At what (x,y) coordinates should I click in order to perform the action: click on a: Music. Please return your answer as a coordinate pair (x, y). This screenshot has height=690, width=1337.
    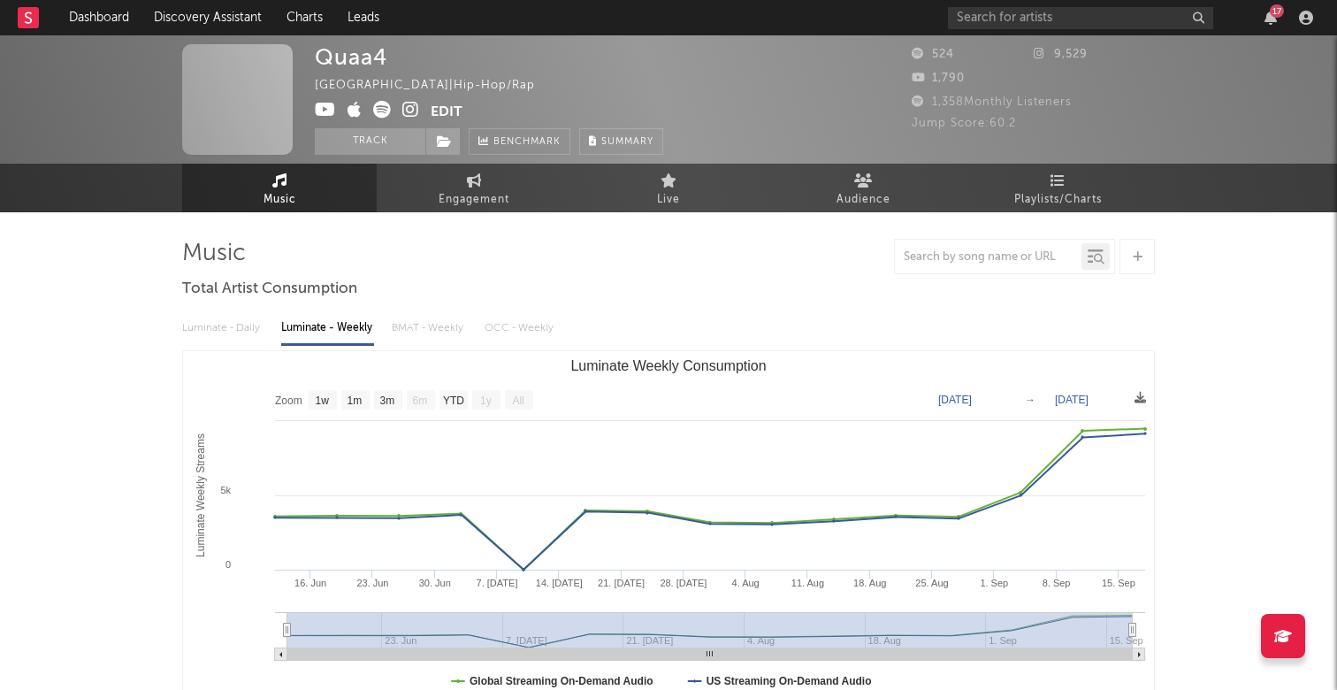
    Looking at the image, I should click on (279, 187).